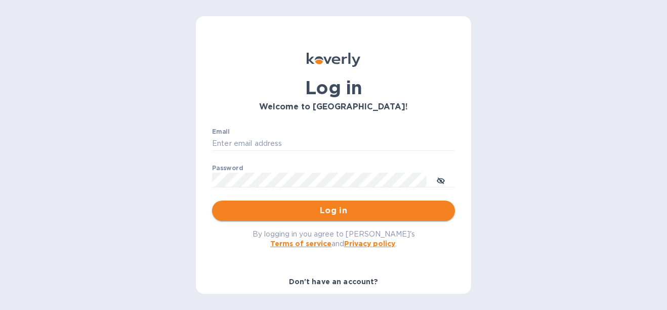  I want to click on img: Koverly, so click(333, 60).